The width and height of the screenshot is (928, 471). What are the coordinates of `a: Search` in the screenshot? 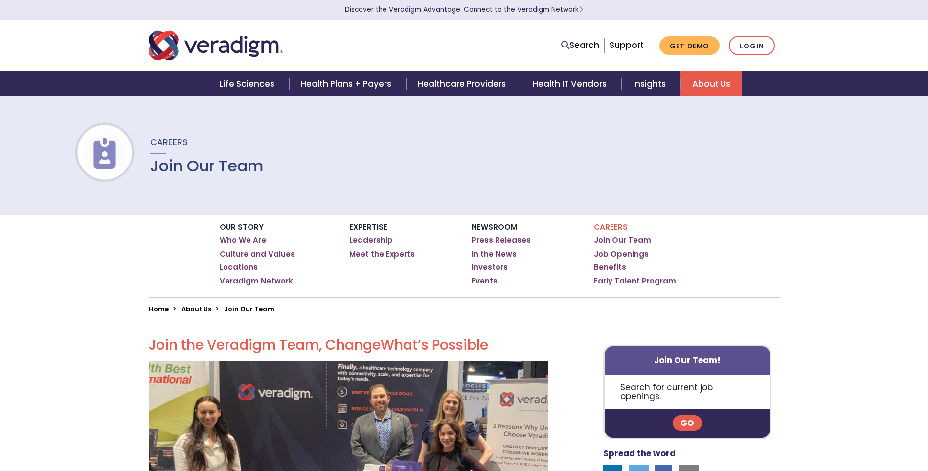 It's located at (580, 45).